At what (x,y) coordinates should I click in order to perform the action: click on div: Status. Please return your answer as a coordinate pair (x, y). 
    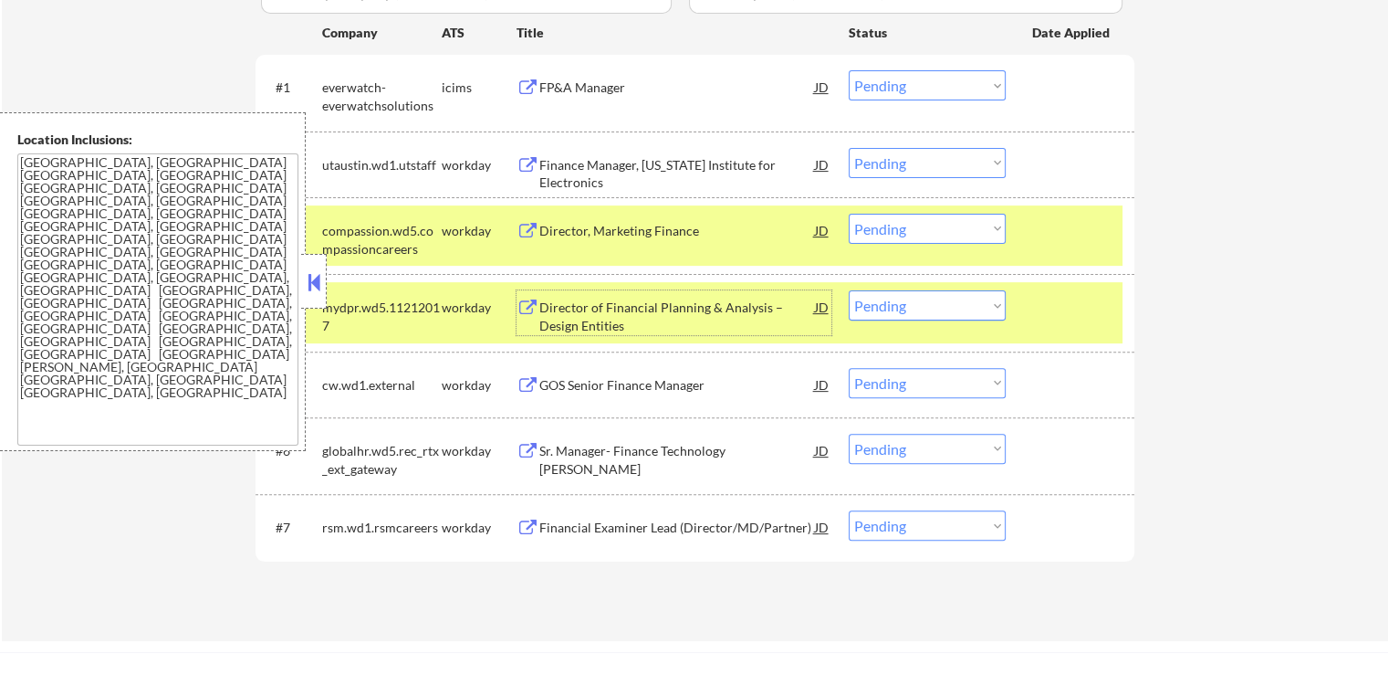
    Looking at the image, I should click on (927, 32).